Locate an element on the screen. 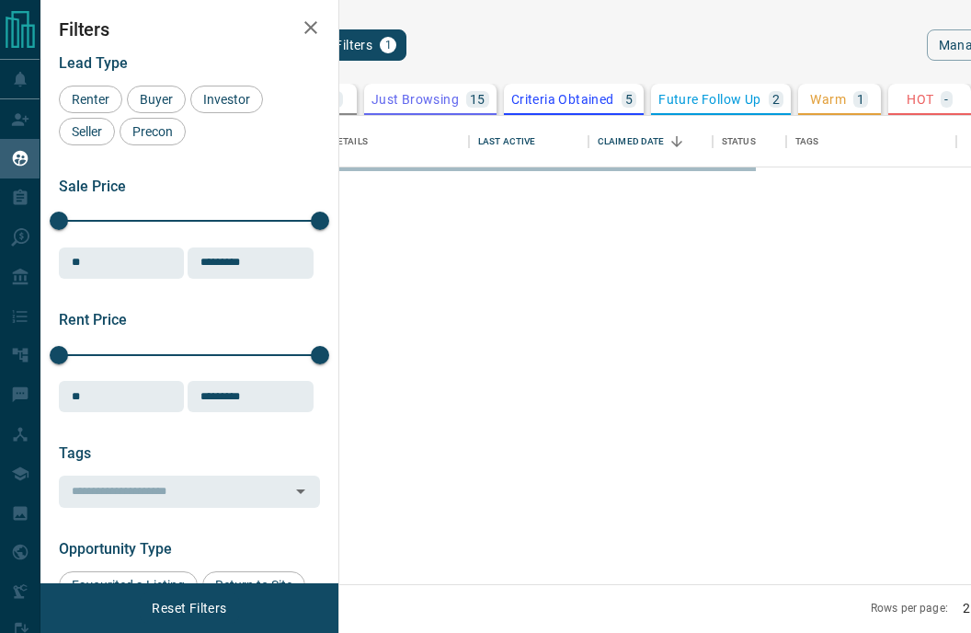 Image resolution: width=971 pixels, height=633 pixels. p: 2 is located at coordinates (776, 99).